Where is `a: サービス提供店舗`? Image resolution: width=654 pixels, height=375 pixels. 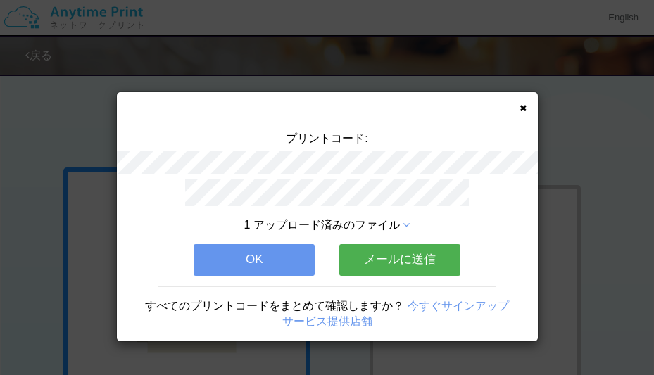
a: サービス提供店舗 is located at coordinates (327, 321).